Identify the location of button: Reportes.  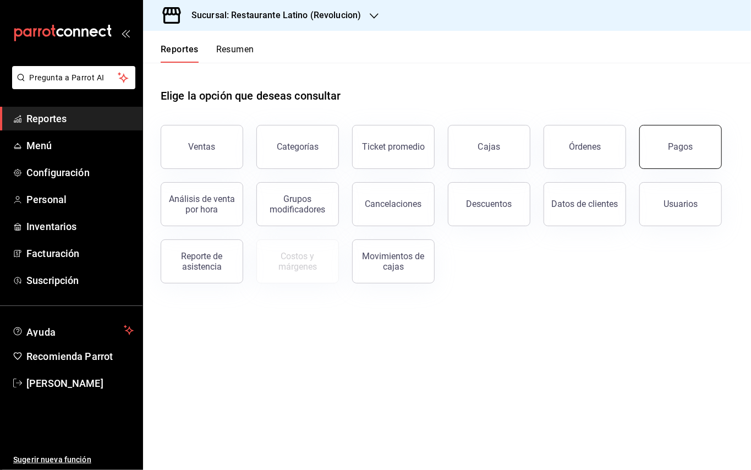
(179, 53).